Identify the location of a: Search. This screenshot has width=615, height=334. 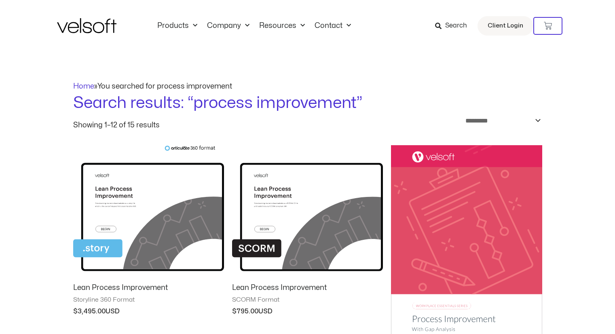
(454, 26).